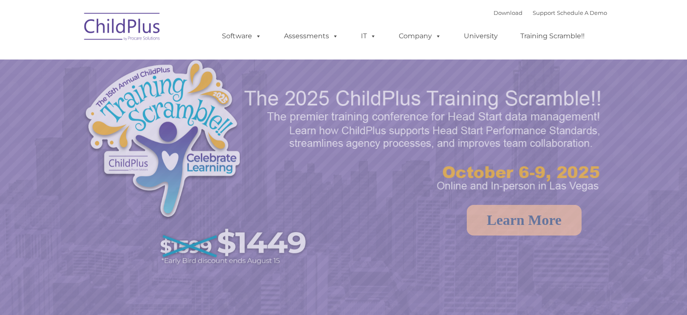  Describe the element at coordinates (420, 36) in the screenshot. I see `a: Company` at that location.